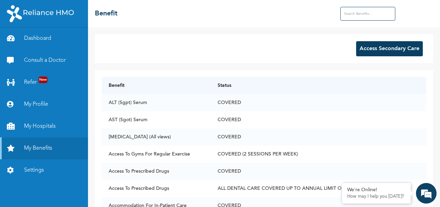 This screenshot has width=440, height=207. Describe the element at coordinates (318, 86) in the screenshot. I see `th: Status` at that location.